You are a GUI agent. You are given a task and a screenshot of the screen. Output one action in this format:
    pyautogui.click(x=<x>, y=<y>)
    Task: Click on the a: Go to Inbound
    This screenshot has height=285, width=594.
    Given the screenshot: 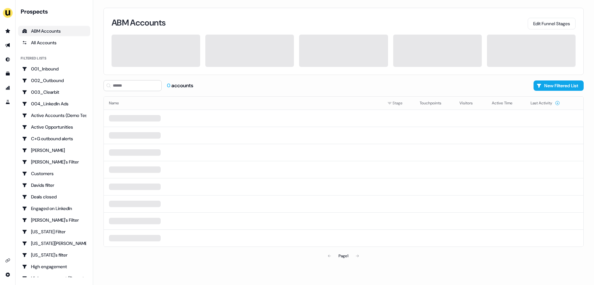 What is the action you would take?
    pyautogui.click(x=8, y=60)
    